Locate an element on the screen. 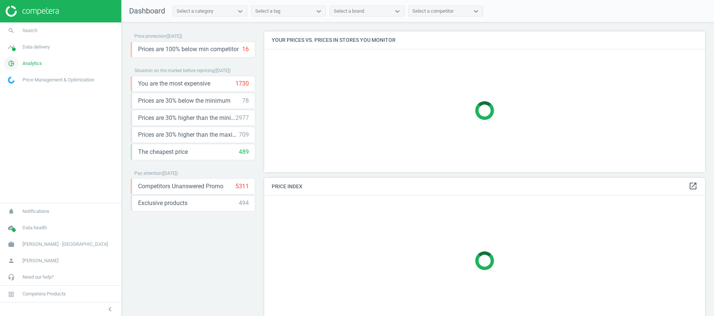 The width and height of the screenshot is (714, 316). span: Prices are 30% higher than the maximal is located at coordinates (188, 135).